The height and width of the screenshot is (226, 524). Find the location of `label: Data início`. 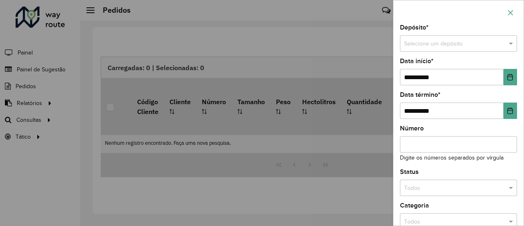

label: Data início is located at coordinates (417, 61).